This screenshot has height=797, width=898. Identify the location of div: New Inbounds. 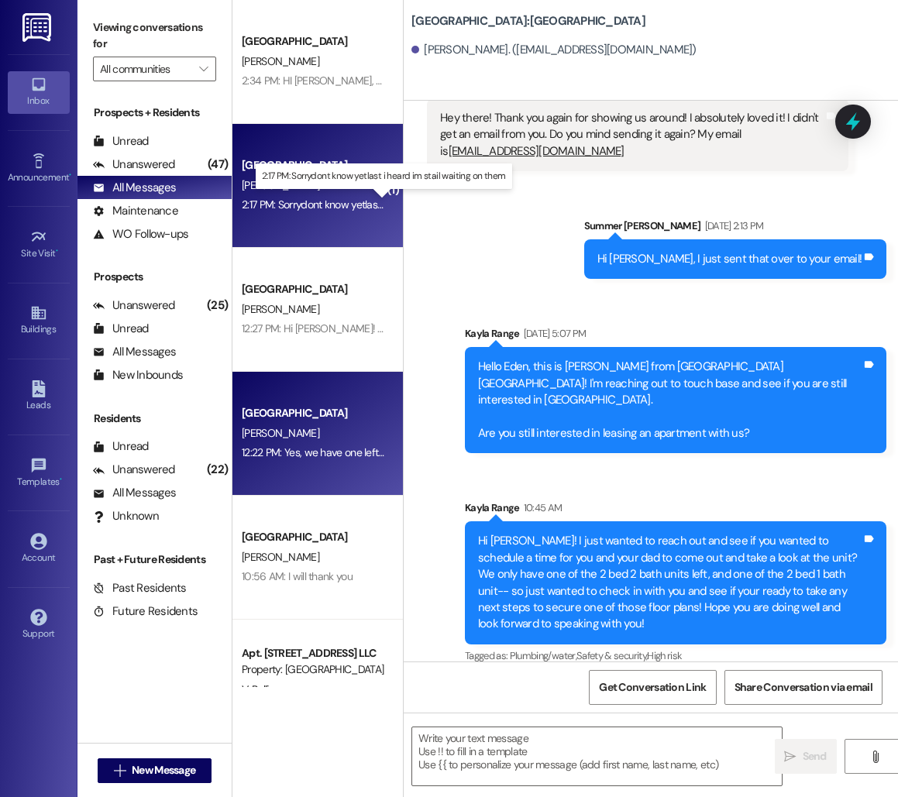
(138, 375).